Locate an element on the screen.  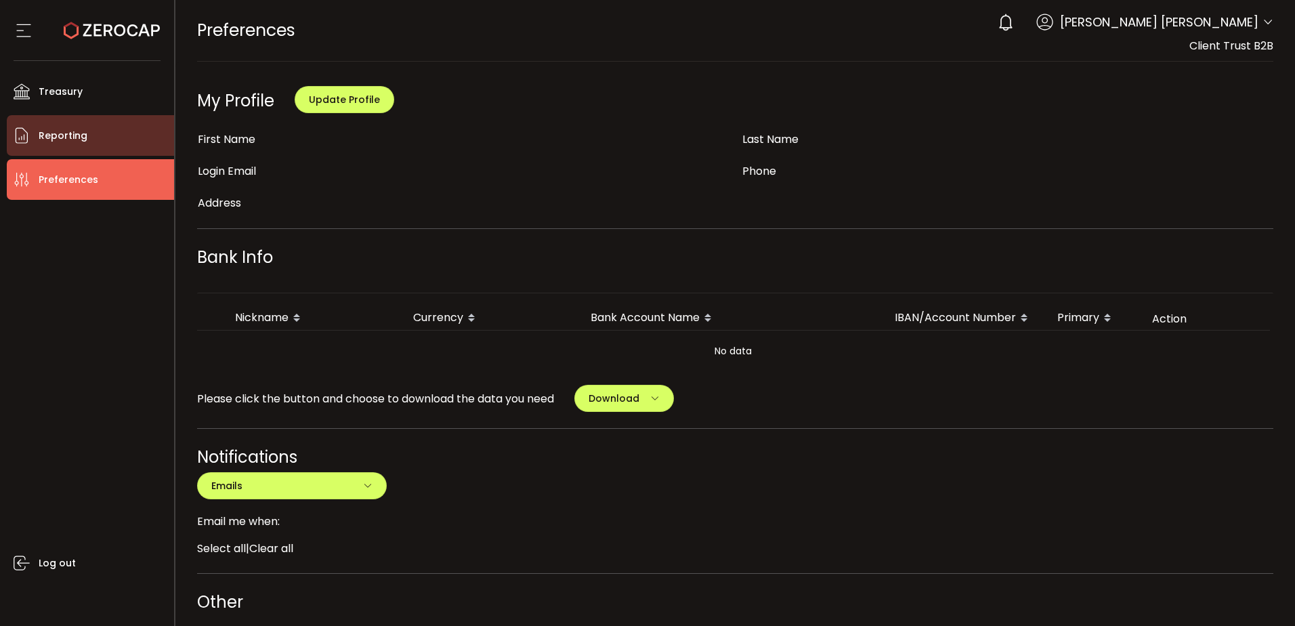
span: Preferences is located at coordinates (68, 180).